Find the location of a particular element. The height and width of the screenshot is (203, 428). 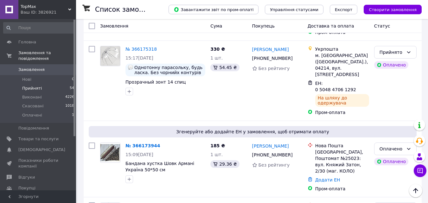

button: Чат з покупцем is located at coordinates (420, 171).